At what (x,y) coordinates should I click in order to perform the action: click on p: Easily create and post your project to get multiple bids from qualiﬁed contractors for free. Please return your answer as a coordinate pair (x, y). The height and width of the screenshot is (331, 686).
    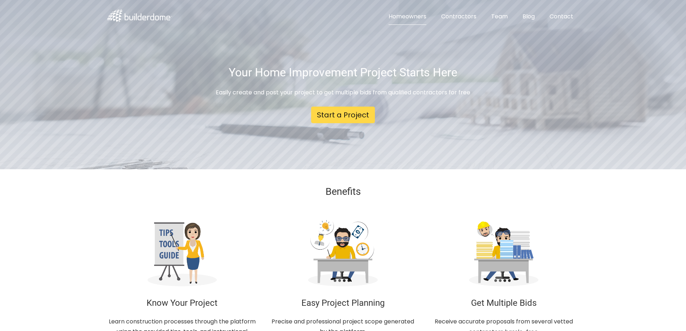
    Looking at the image, I should click on (343, 93).